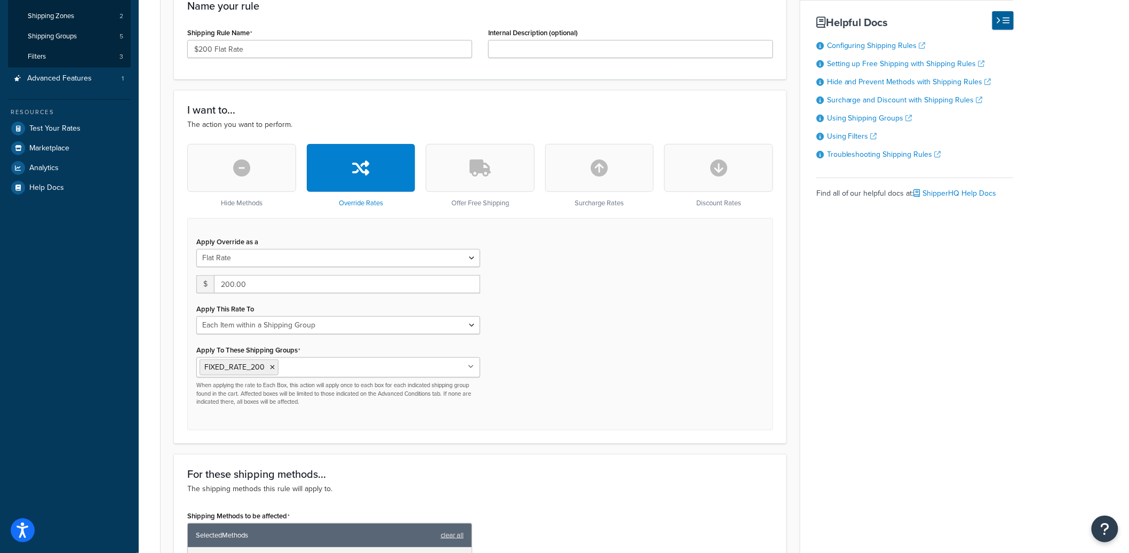 The width and height of the screenshot is (1129, 553). What do you see at coordinates (909, 82) in the screenshot?
I see `a: Hide and Prevent Methods with Shipping Rules` at bounding box center [909, 82].